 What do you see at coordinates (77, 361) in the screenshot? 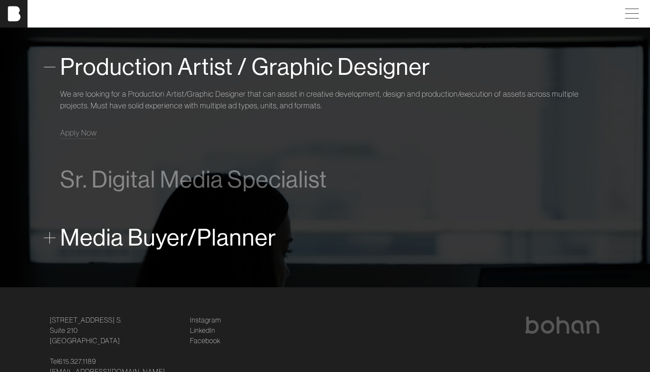
I see `a: 615.327.1189` at bounding box center [77, 361].